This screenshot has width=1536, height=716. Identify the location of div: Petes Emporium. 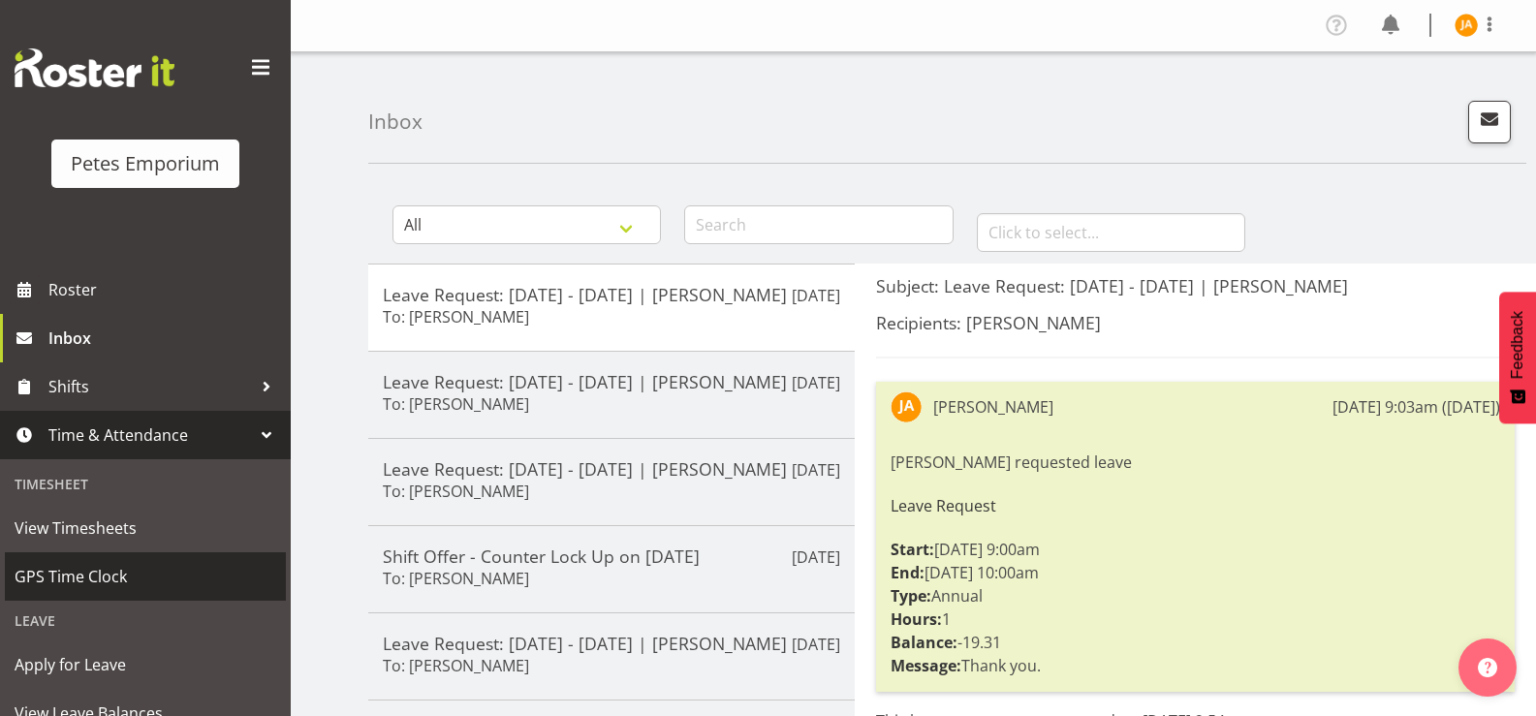
(145, 164).